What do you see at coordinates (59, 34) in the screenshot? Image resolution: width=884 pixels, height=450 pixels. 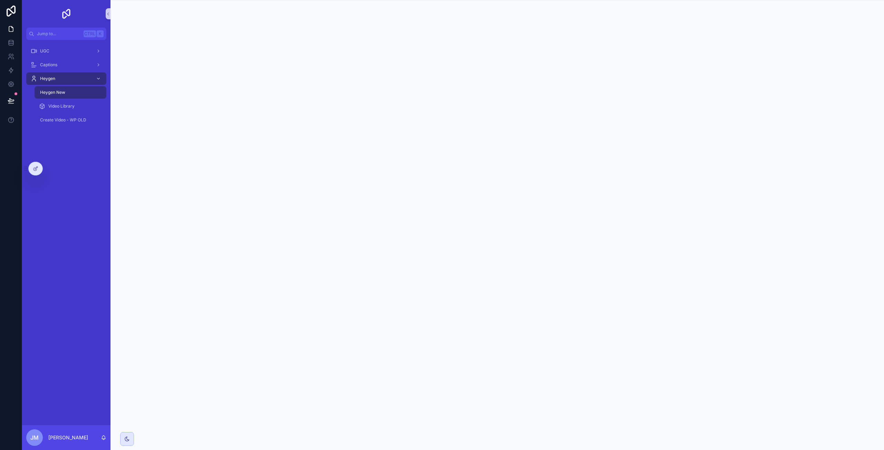 I see `span: Jump to...` at bounding box center [59, 34].